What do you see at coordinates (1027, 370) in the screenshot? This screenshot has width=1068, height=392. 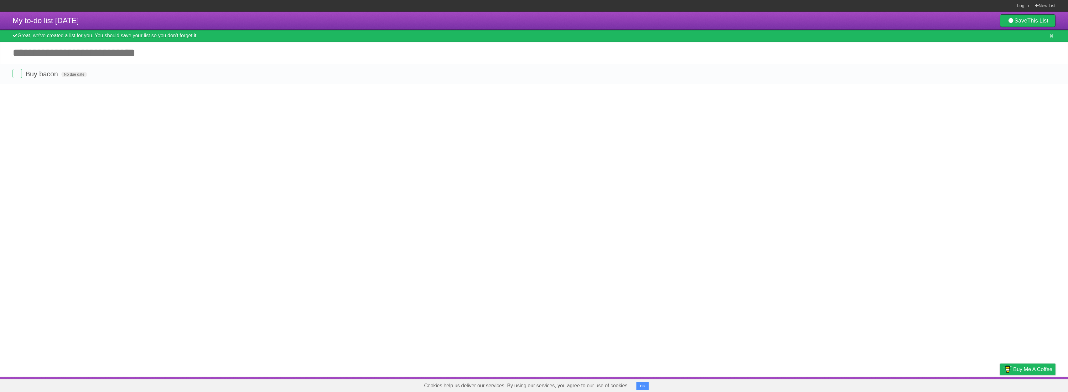 I see `a: Buy me a coffee` at bounding box center [1027, 370].